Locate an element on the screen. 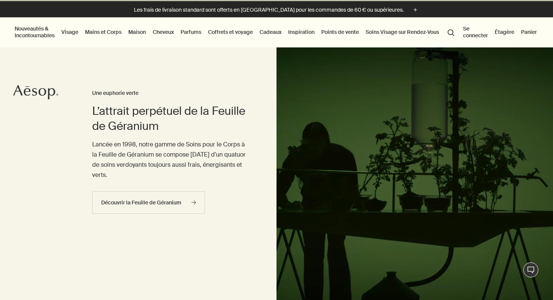  a: Inspiration is located at coordinates (301, 32).